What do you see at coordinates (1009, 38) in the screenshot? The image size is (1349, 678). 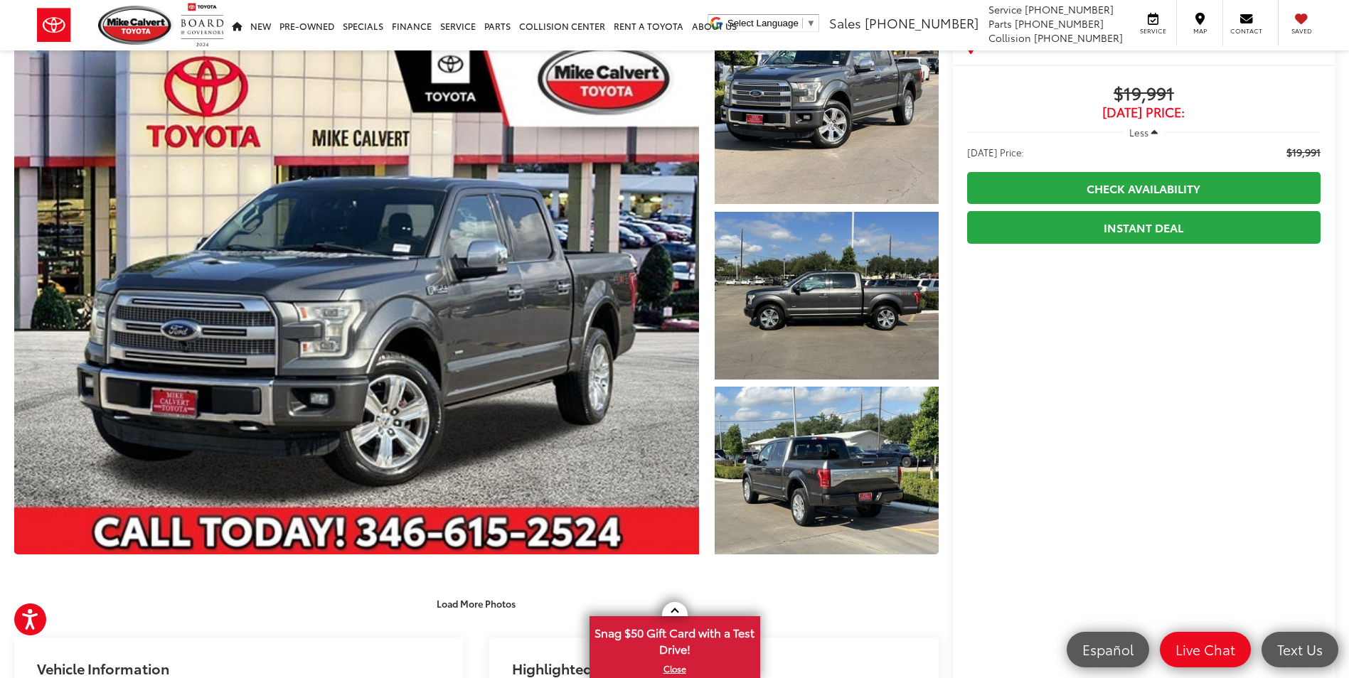 I see `span: Collision` at bounding box center [1009, 38].